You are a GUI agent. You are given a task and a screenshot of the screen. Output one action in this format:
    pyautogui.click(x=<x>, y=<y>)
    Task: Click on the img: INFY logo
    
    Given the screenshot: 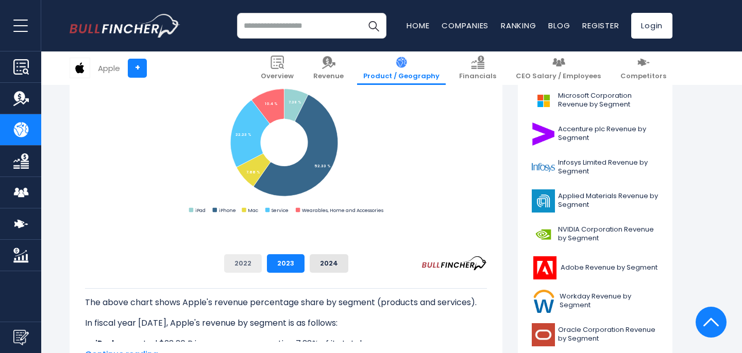 What is the action you would take?
    pyautogui.click(x=543, y=167)
    